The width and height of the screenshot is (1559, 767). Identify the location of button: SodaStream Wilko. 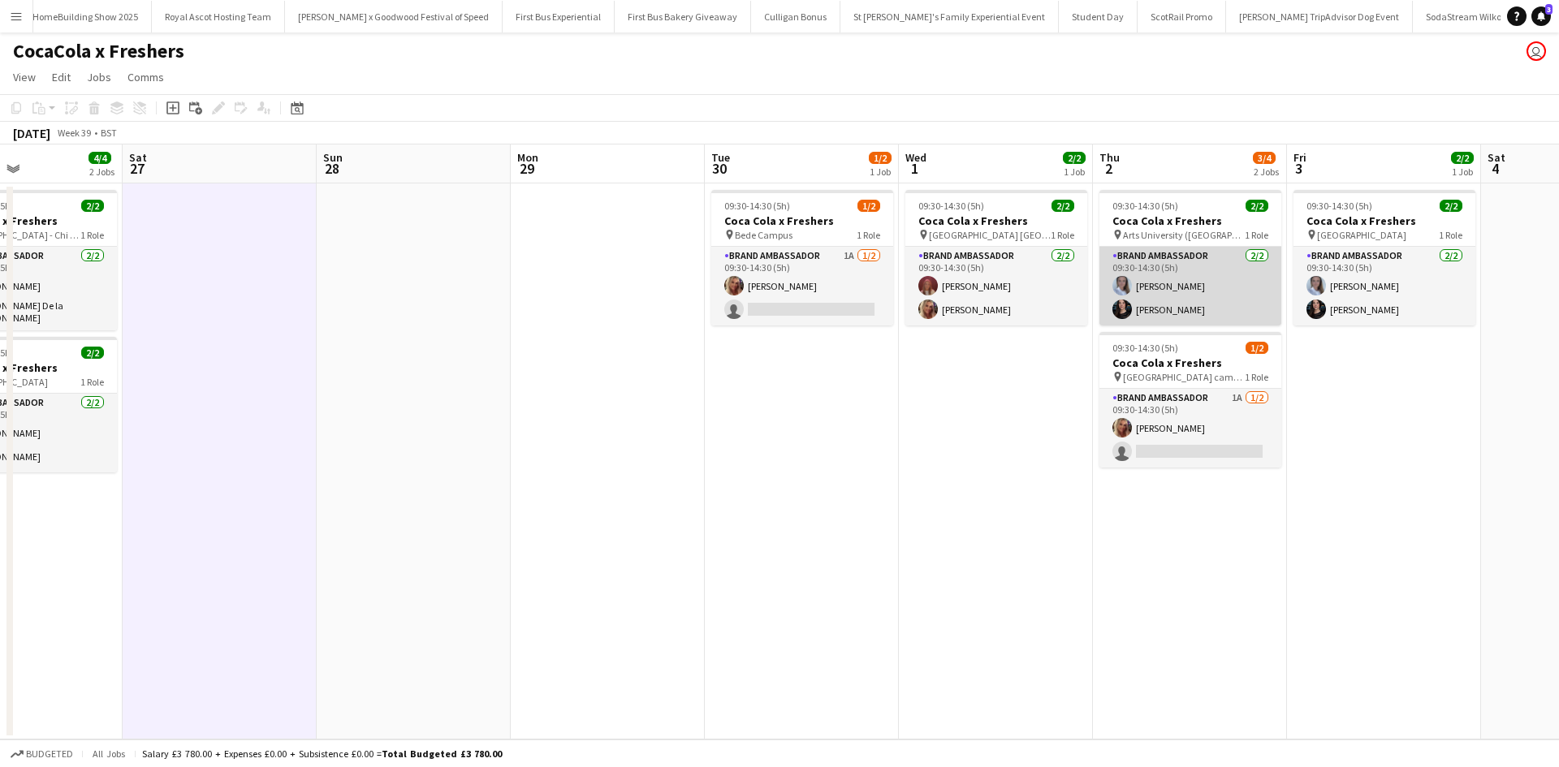
(1464, 16).